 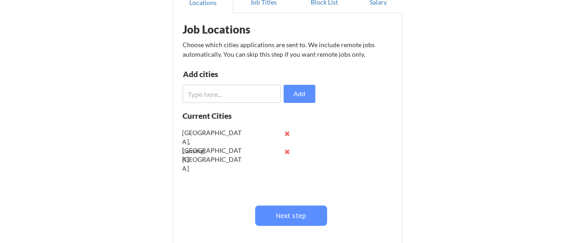 I want to click on button: Add, so click(x=300, y=94).